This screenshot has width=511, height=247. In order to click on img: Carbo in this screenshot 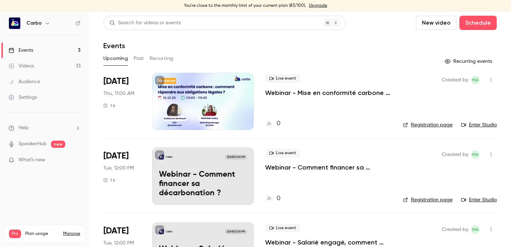, I will do `click(15, 23)`.